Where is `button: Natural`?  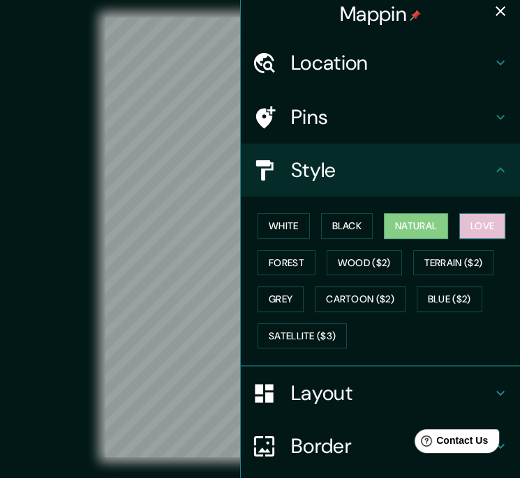
button: Natural is located at coordinates (416, 226).